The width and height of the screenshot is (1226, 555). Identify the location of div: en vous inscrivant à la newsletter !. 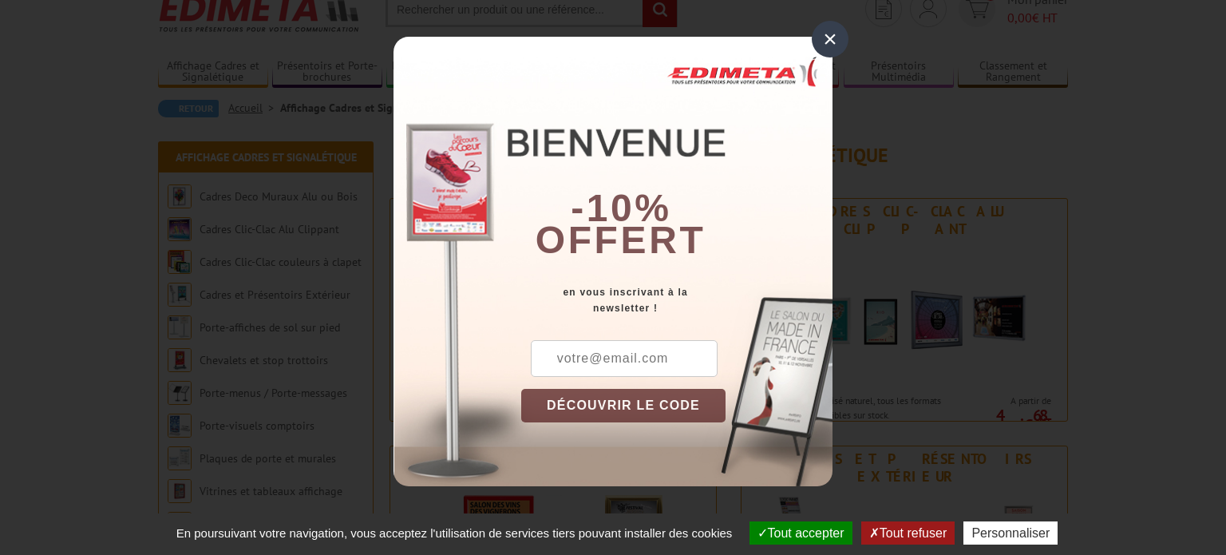
(677, 300).